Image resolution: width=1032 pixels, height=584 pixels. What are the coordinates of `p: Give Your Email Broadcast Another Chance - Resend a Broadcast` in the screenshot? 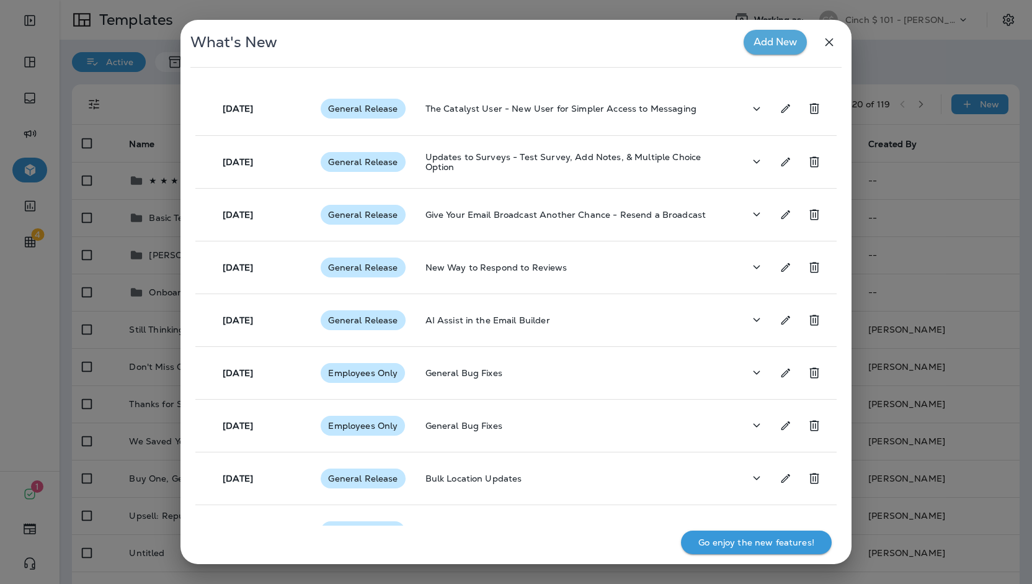 It's located at (575, 215).